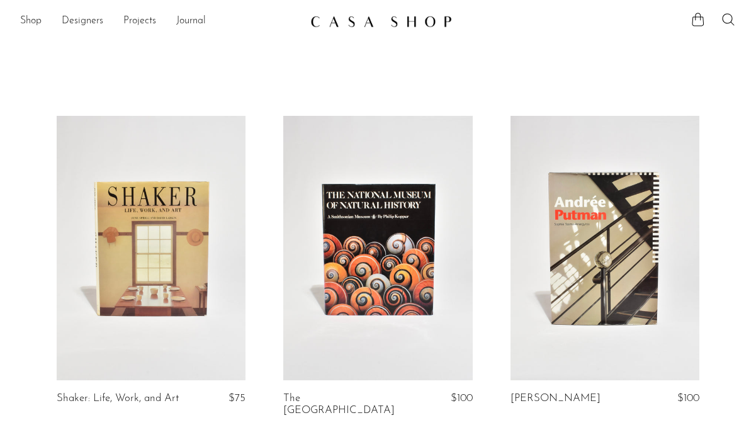 The width and height of the screenshot is (756, 442). Describe the element at coordinates (140, 21) in the screenshot. I see `a: Projects` at that location.